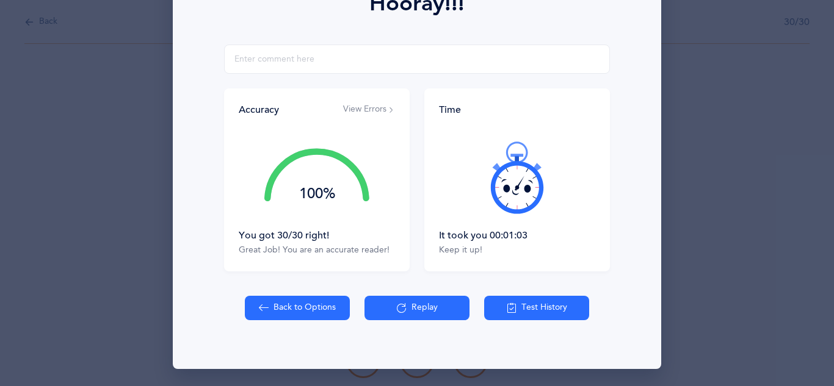 This screenshot has width=834, height=386. What do you see at coordinates (417, 308) in the screenshot?
I see `button: Replay` at bounding box center [417, 308].